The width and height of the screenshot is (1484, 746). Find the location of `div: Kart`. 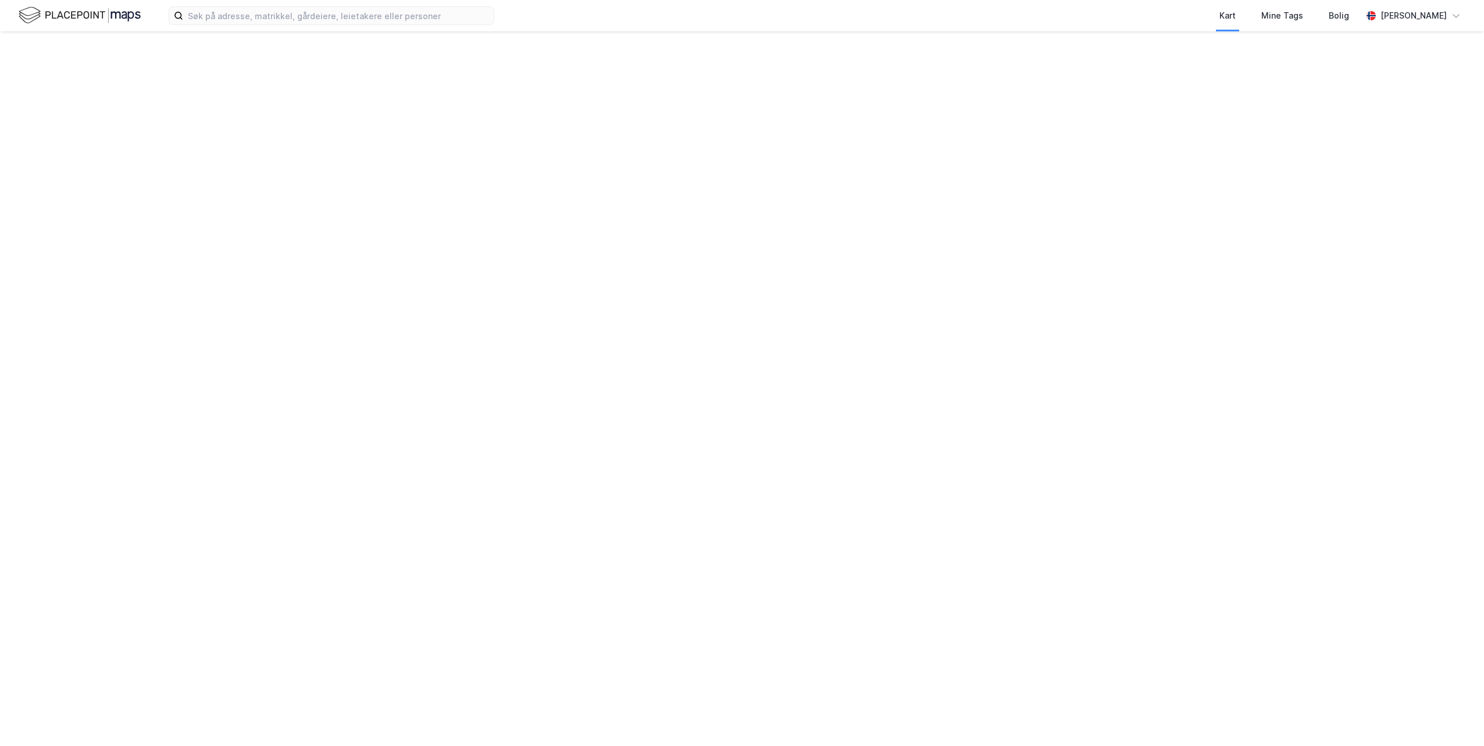

div: Kart is located at coordinates (1227, 16).